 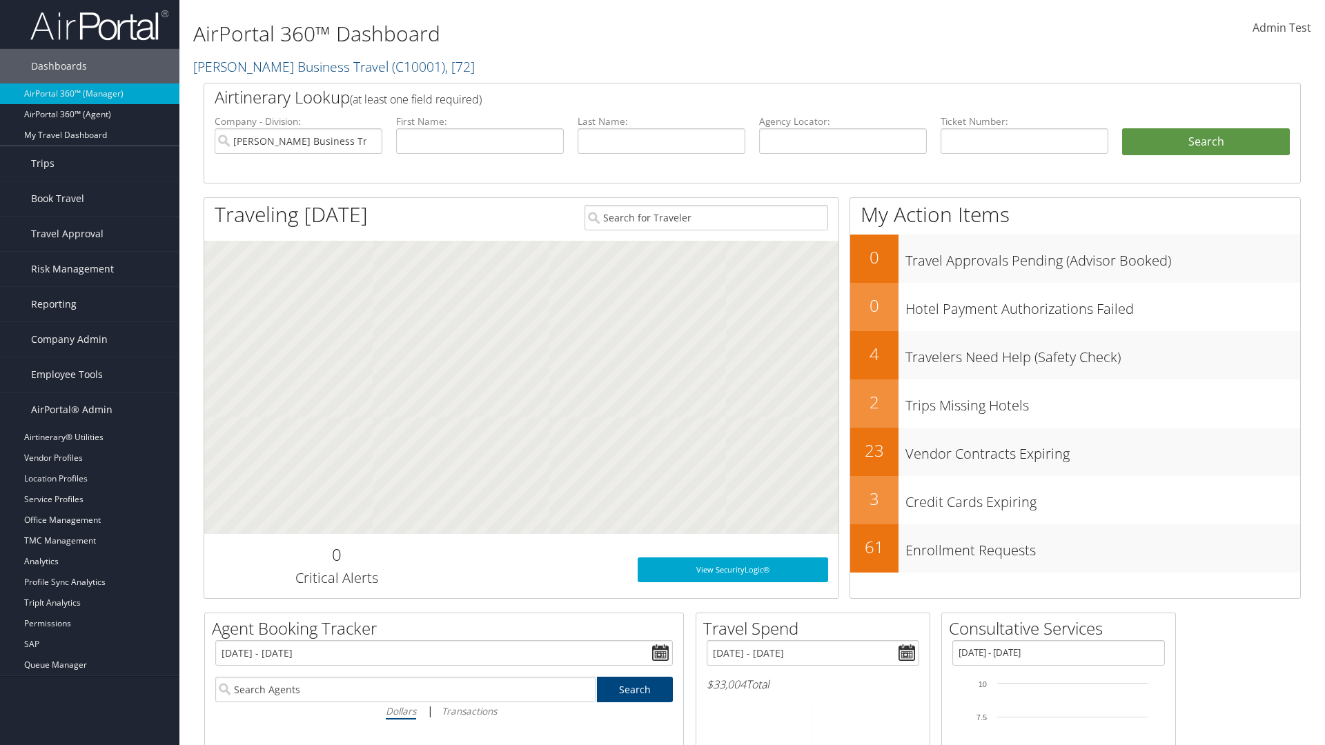 What do you see at coordinates (1103, 547) in the screenshot?
I see `h3: Enrollment Requests` at bounding box center [1103, 547].